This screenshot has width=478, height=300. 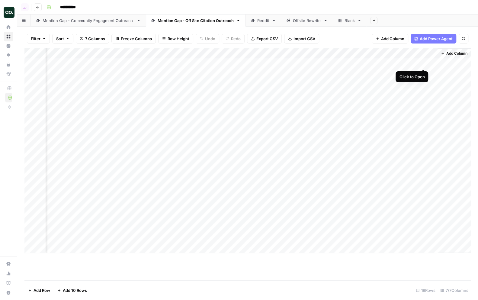 I want to click on span: Redo, so click(x=236, y=39).